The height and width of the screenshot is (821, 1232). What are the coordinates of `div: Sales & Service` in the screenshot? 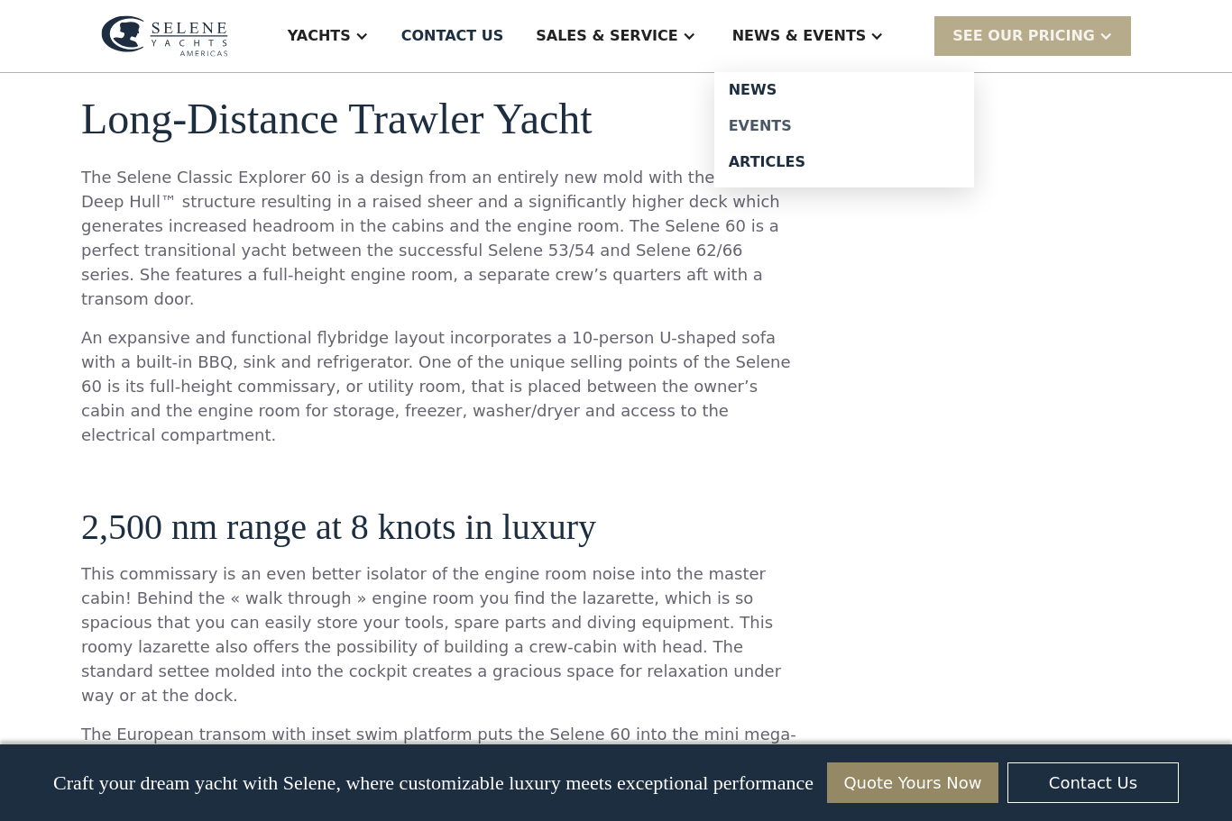 It's located at (606, 36).